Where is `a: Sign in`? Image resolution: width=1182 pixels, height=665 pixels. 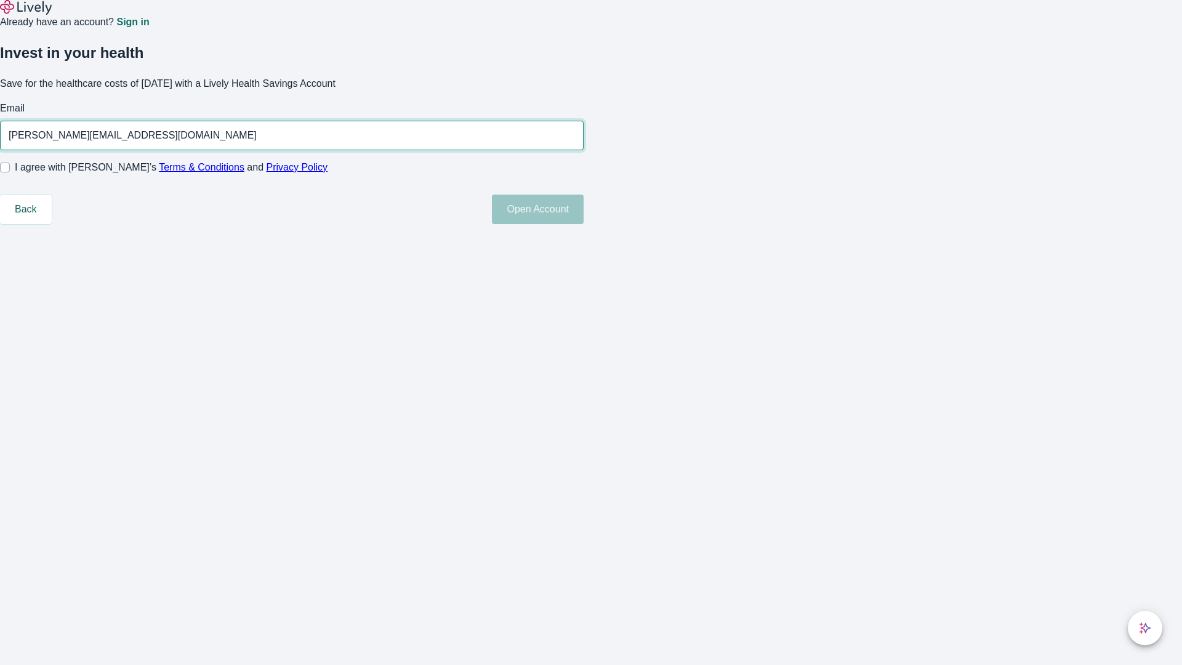 a: Sign in is located at coordinates (132, 22).